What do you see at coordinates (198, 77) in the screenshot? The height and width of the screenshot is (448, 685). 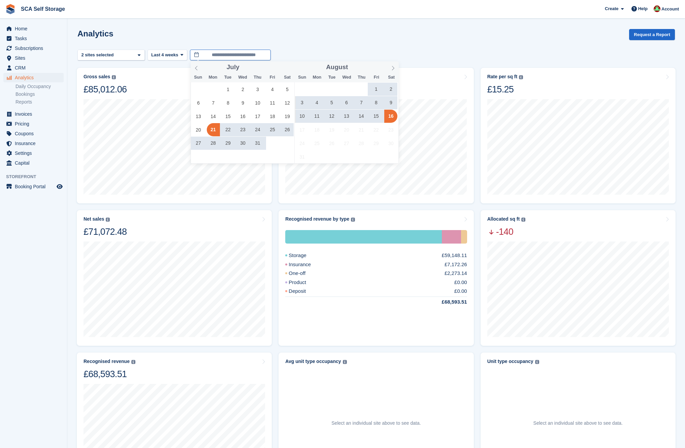 I see `span: Sun` at bounding box center [198, 77].